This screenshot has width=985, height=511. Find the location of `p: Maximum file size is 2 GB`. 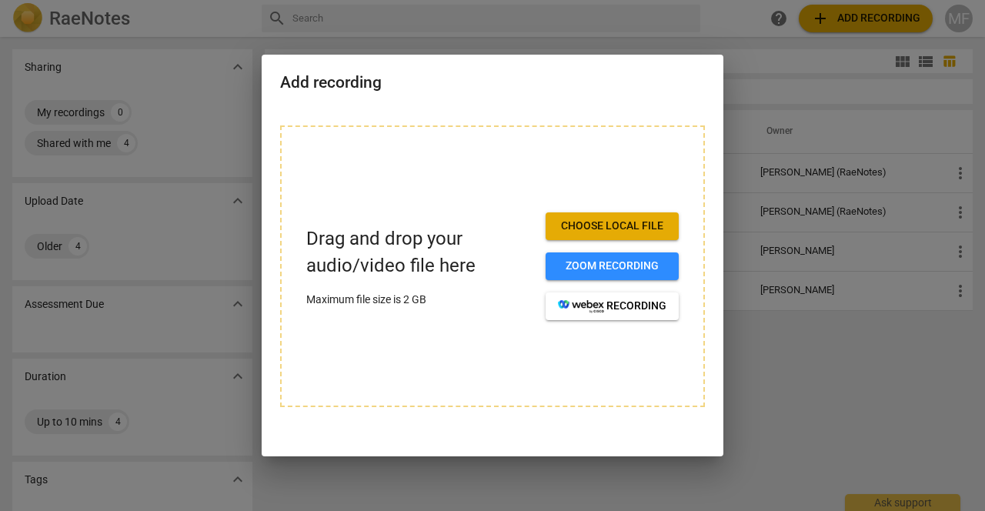

p: Maximum file size is 2 GB is located at coordinates (419, 299).